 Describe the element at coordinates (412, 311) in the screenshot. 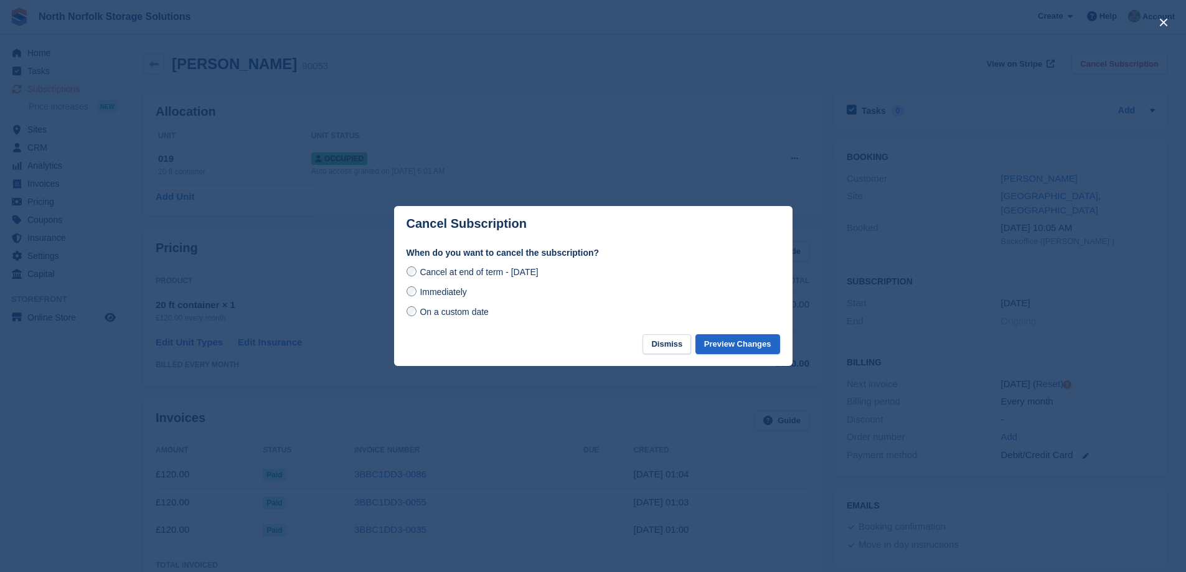

I see `input: On a custom date` at that location.